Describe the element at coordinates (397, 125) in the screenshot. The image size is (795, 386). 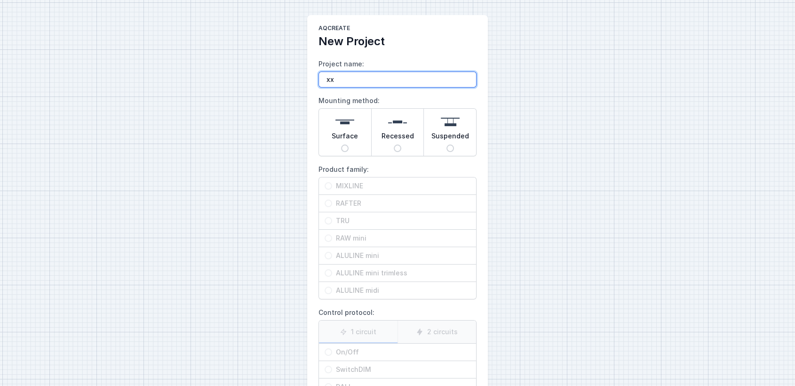
I see `label: Mounting method:` at that location.